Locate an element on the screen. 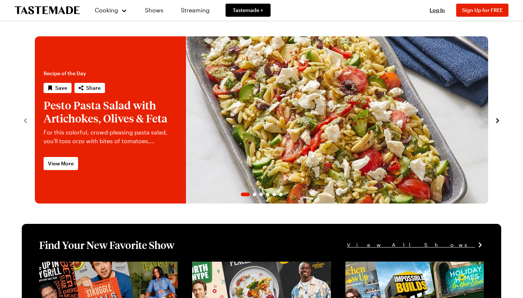 The width and height of the screenshot is (523, 298). span: Log In is located at coordinates (437, 10).